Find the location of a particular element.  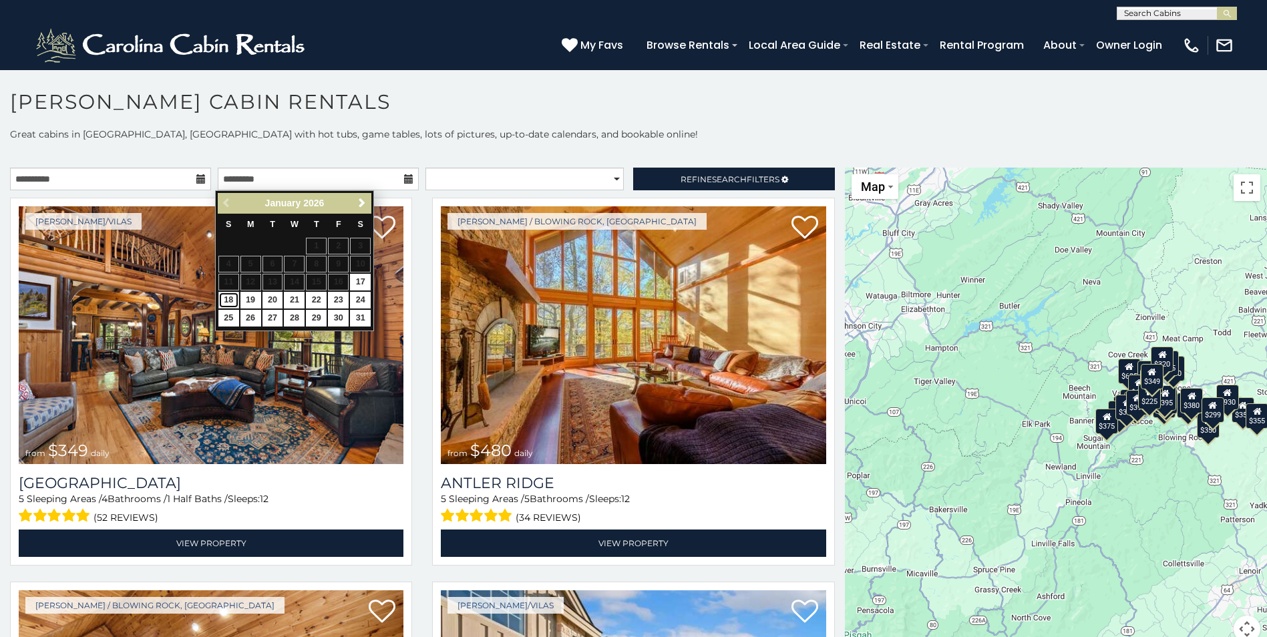

div: $930 is located at coordinates (1227, 397).